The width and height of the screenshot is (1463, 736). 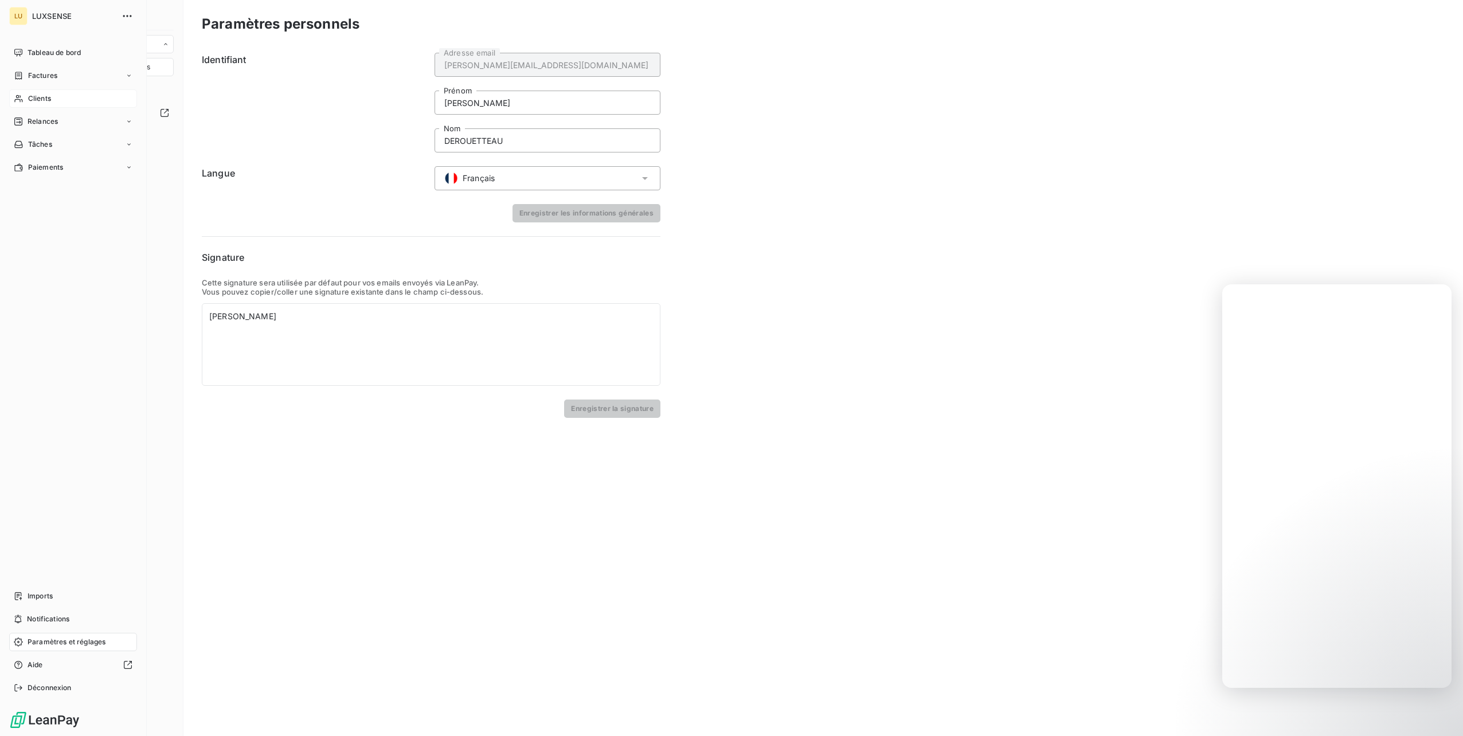 I want to click on p: Cette signature sera utilisée par défaut pour vos emails envoyés via LeanPay., so click(x=431, y=283).